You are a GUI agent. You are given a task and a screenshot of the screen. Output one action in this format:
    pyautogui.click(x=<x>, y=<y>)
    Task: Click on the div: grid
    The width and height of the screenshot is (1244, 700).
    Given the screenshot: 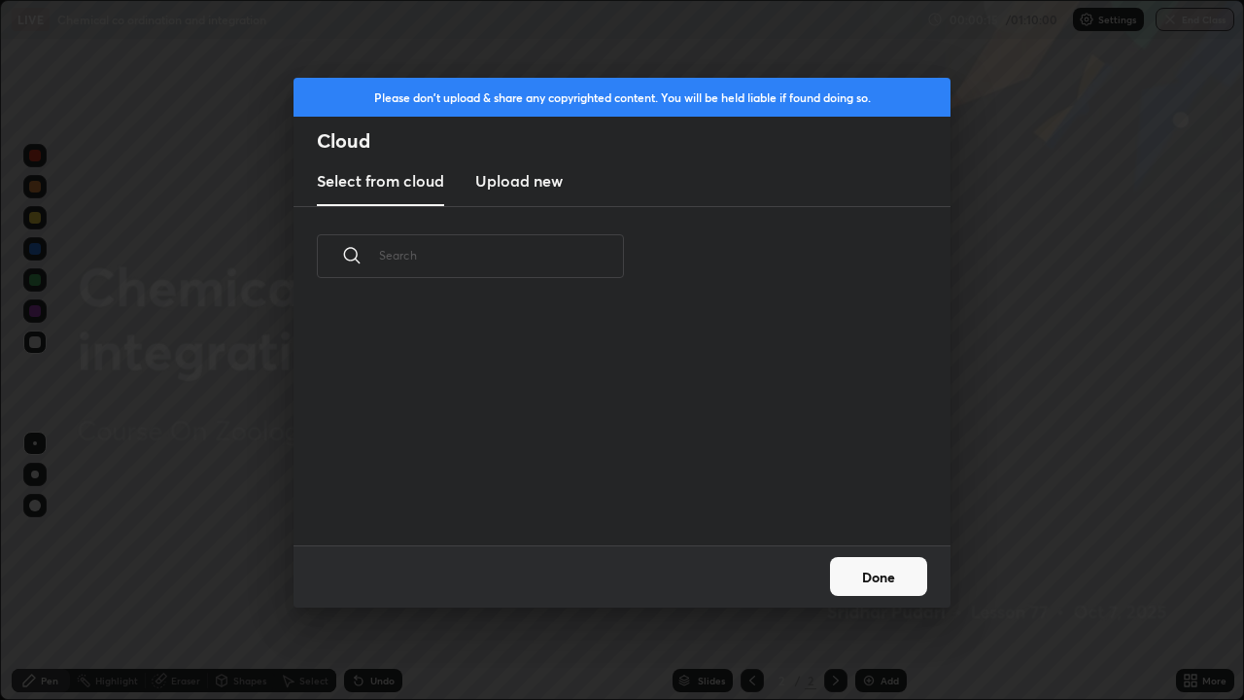 What is the action you would take?
    pyautogui.click(x=610, y=423)
    